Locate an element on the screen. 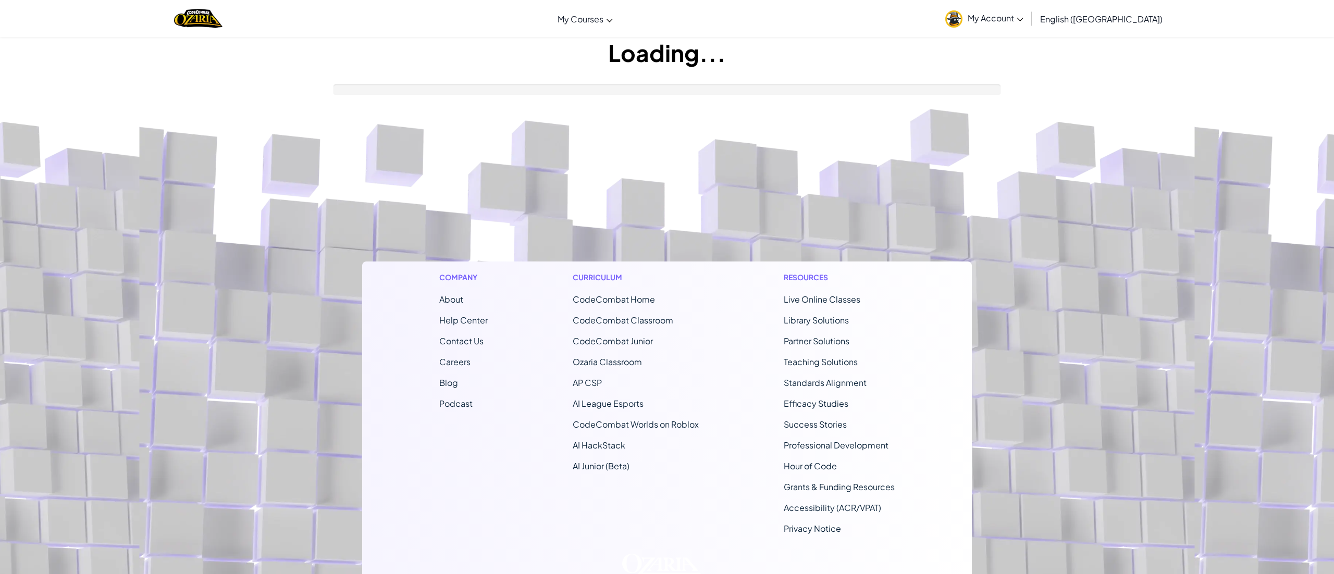 Image resolution: width=1334 pixels, height=574 pixels. a: Teaching Solutions is located at coordinates (821, 362).